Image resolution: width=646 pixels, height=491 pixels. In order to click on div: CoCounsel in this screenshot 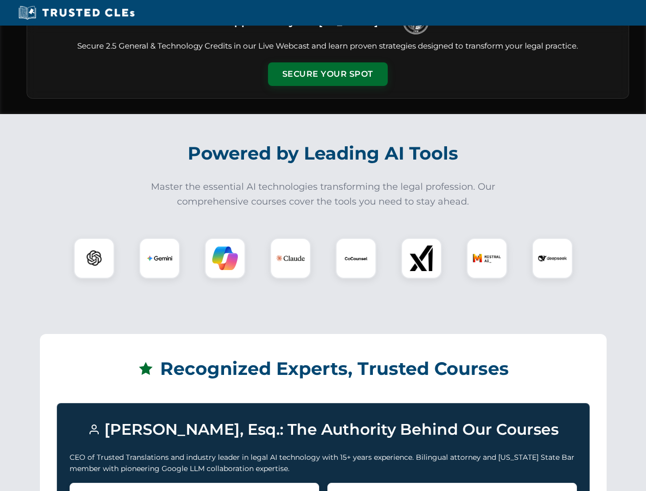, I will do `click(356, 258)`.